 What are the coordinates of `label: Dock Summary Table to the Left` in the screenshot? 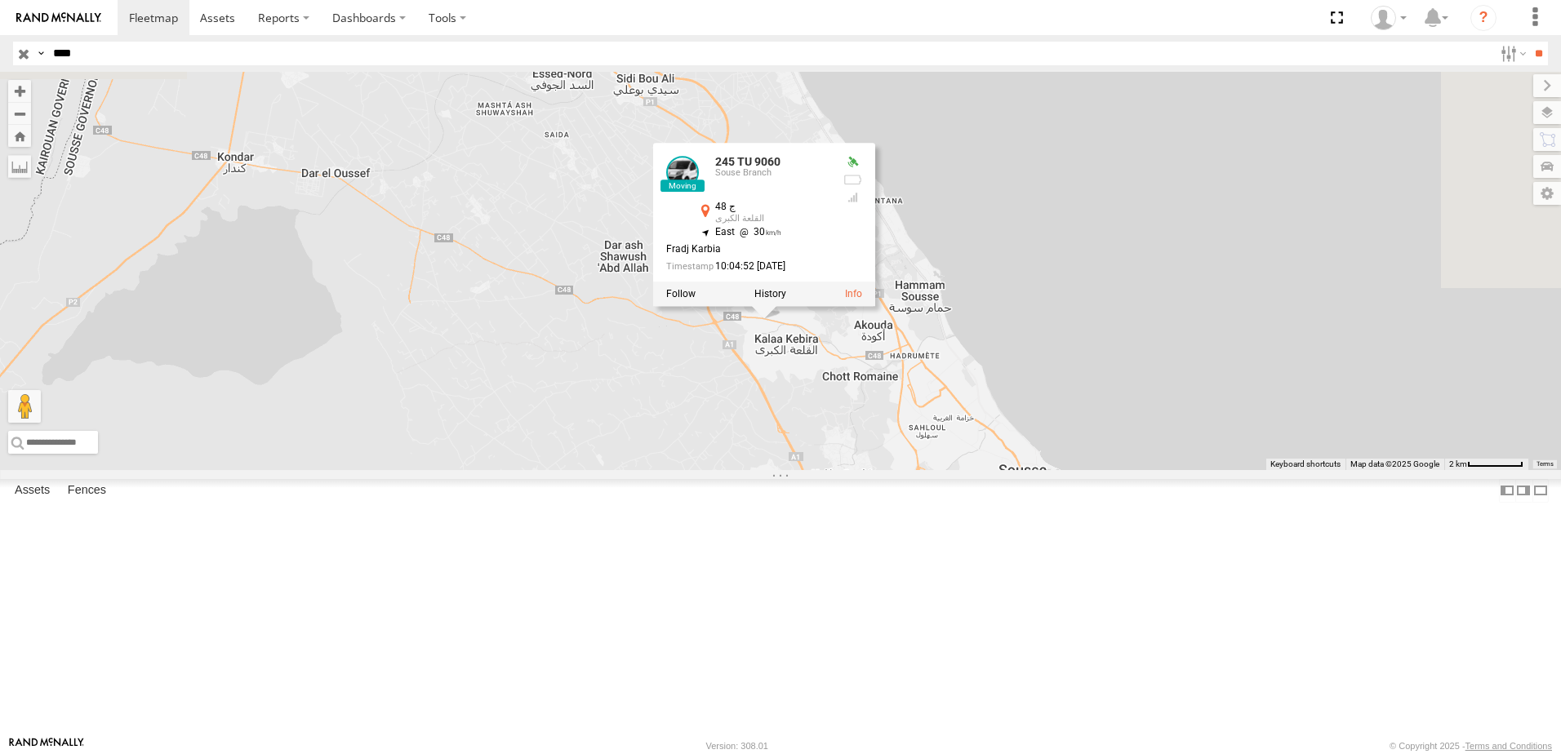 It's located at (1507, 491).